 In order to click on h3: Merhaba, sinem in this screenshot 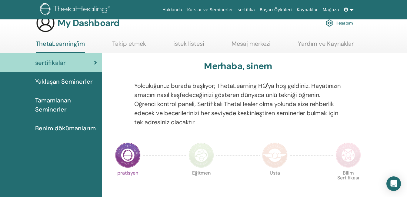, I will do `click(238, 66)`.